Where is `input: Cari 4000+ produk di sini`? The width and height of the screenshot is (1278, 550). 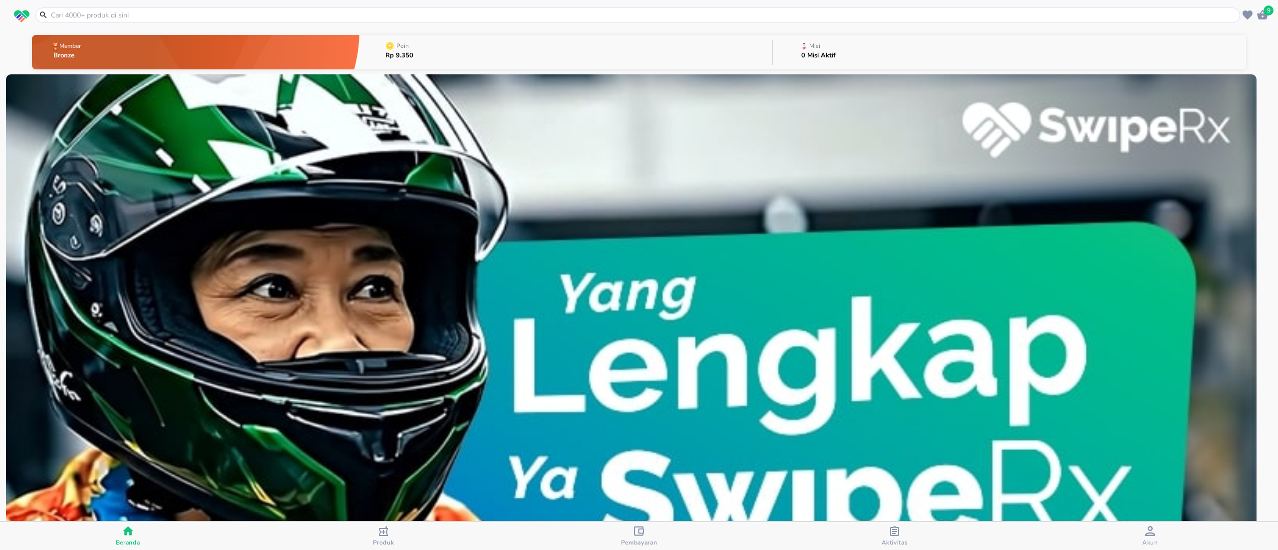 input: Cari 4000+ produk di sini is located at coordinates (643, 15).